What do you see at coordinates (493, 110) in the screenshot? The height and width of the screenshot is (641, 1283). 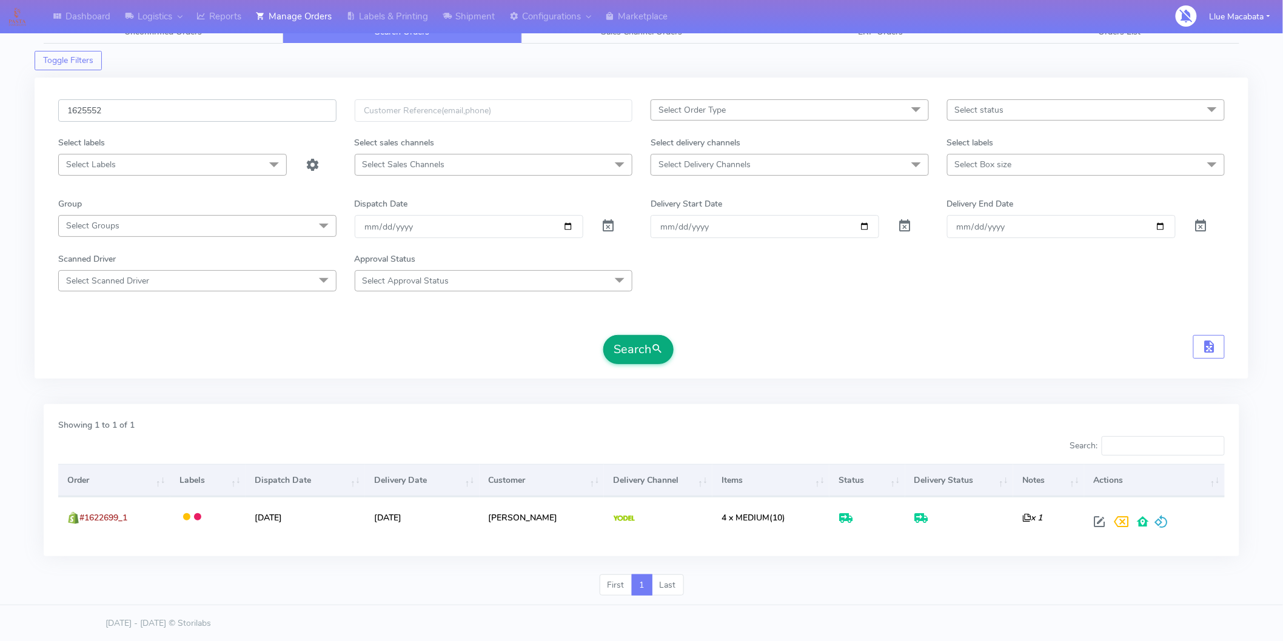 I see `input: Customer Reference(email,phone)` at bounding box center [493, 110].